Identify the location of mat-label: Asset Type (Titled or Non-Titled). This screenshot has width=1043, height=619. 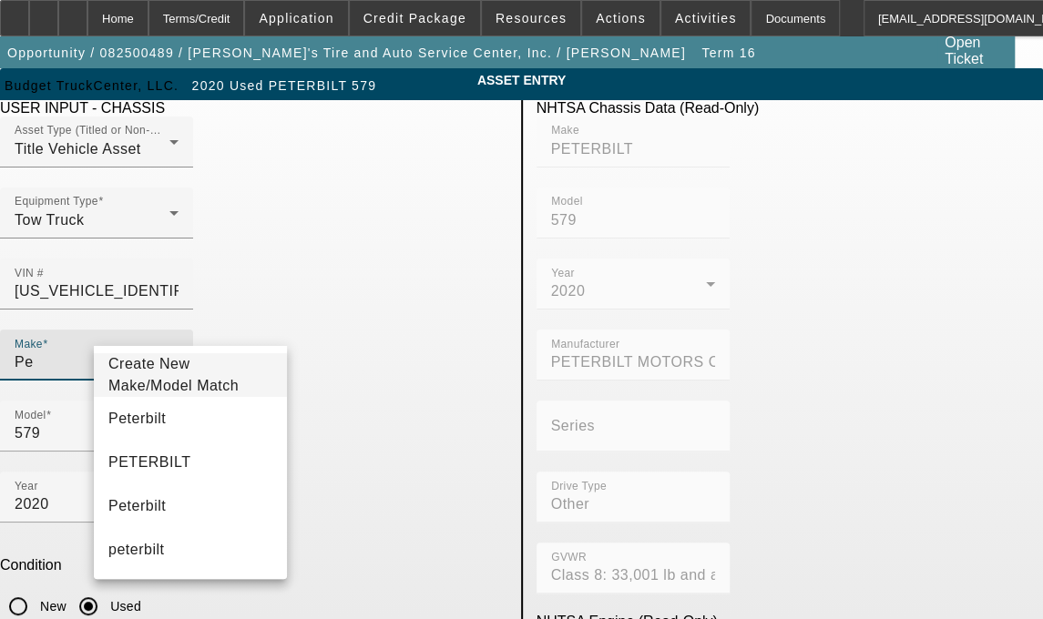
(98, 130).